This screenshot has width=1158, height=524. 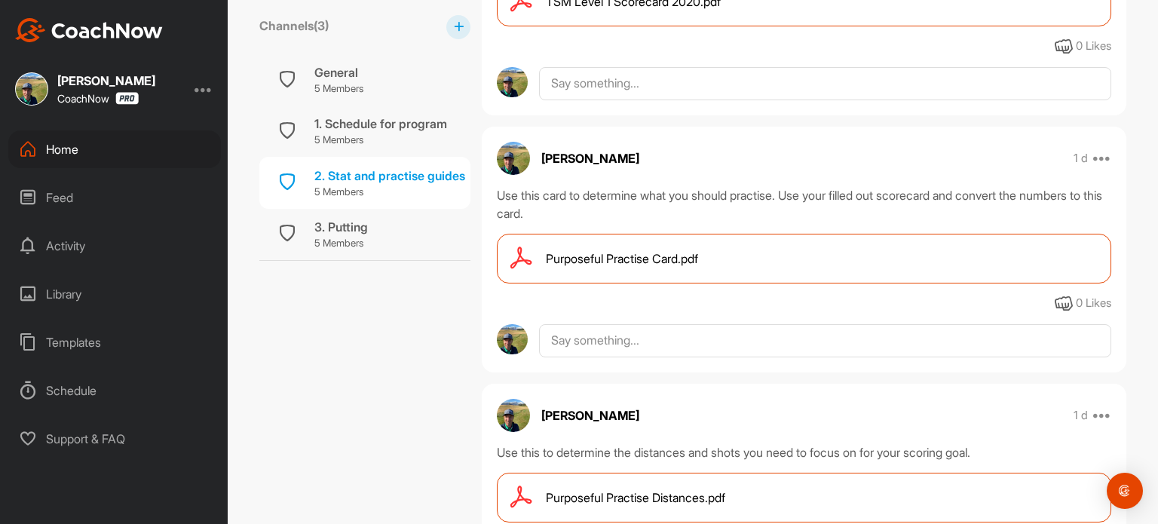 I want to click on div: Library, so click(x=115, y=294).